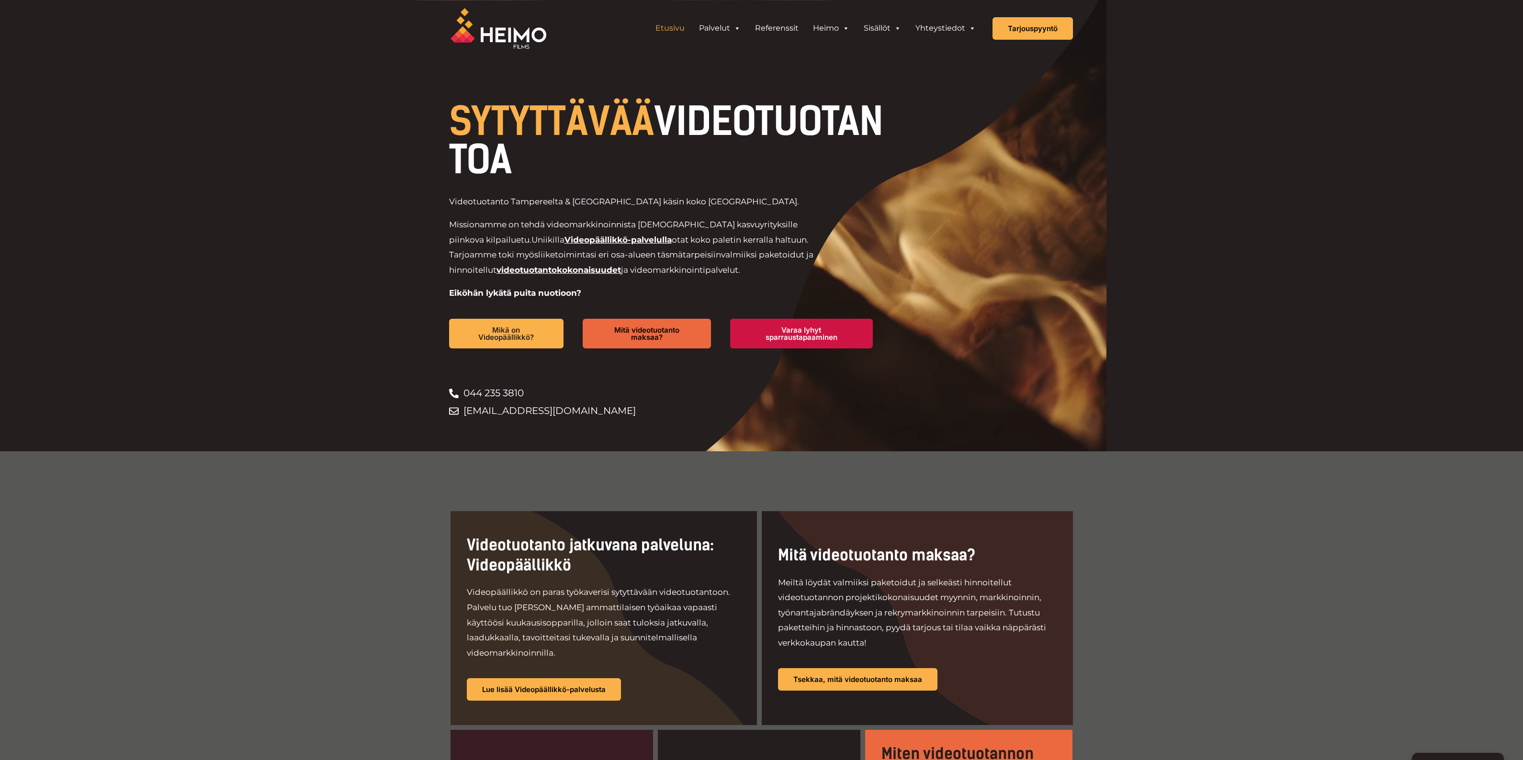 Image resolution: width=1523 pixels, height=760 pixels. I want to click on span: valmiiksi paketoidut ja hinnoitellut, so click(631, 262).